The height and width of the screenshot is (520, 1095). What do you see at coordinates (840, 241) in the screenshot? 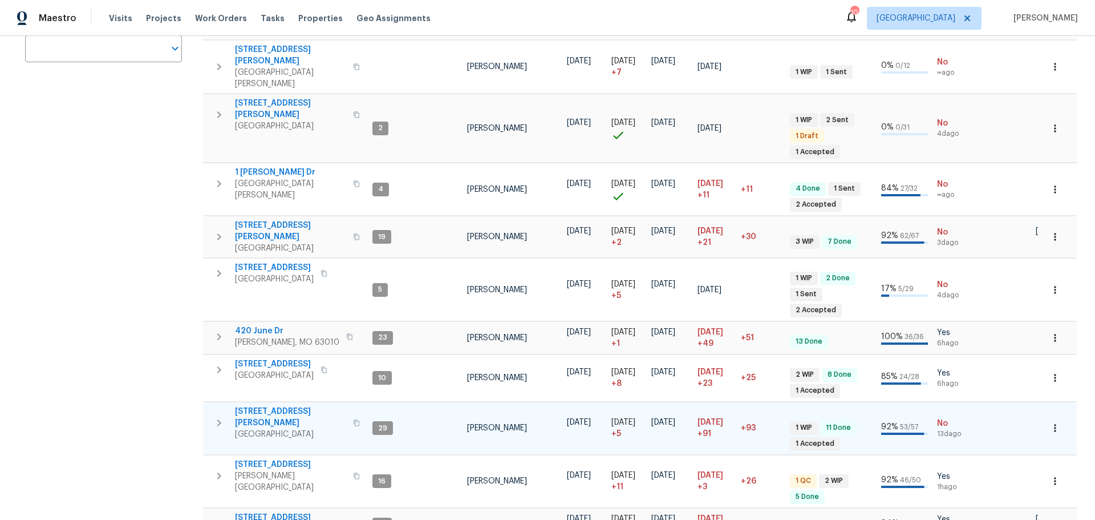
I see `span: 7 Done` at bounding box center [840, 241].